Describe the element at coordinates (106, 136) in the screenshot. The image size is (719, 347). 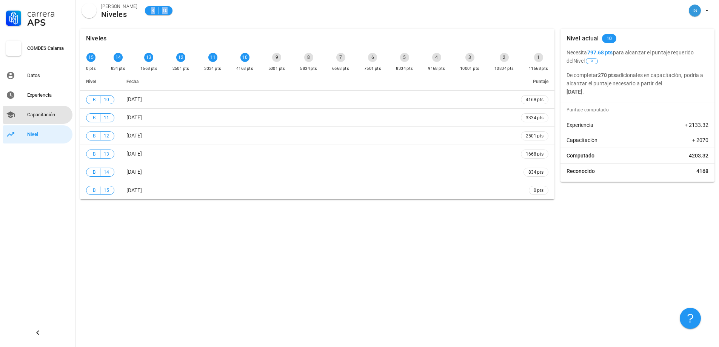
I see `span: 12` at that location.